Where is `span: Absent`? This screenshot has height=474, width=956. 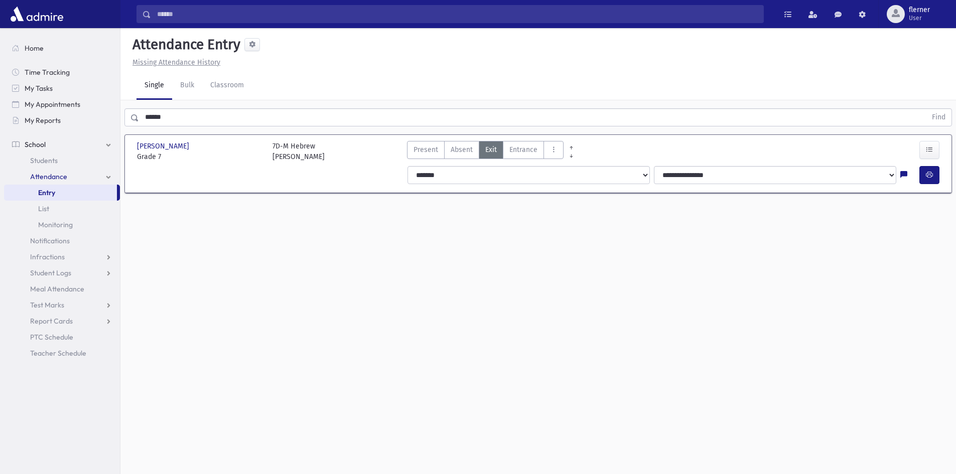 span: Absent is located at coordinates (462, 150).